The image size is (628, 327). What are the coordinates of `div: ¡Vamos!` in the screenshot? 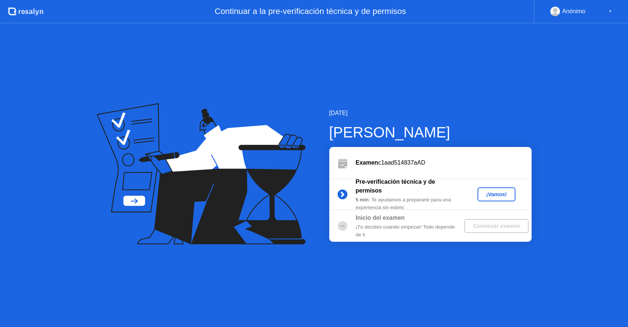 It's located at (497, 195).